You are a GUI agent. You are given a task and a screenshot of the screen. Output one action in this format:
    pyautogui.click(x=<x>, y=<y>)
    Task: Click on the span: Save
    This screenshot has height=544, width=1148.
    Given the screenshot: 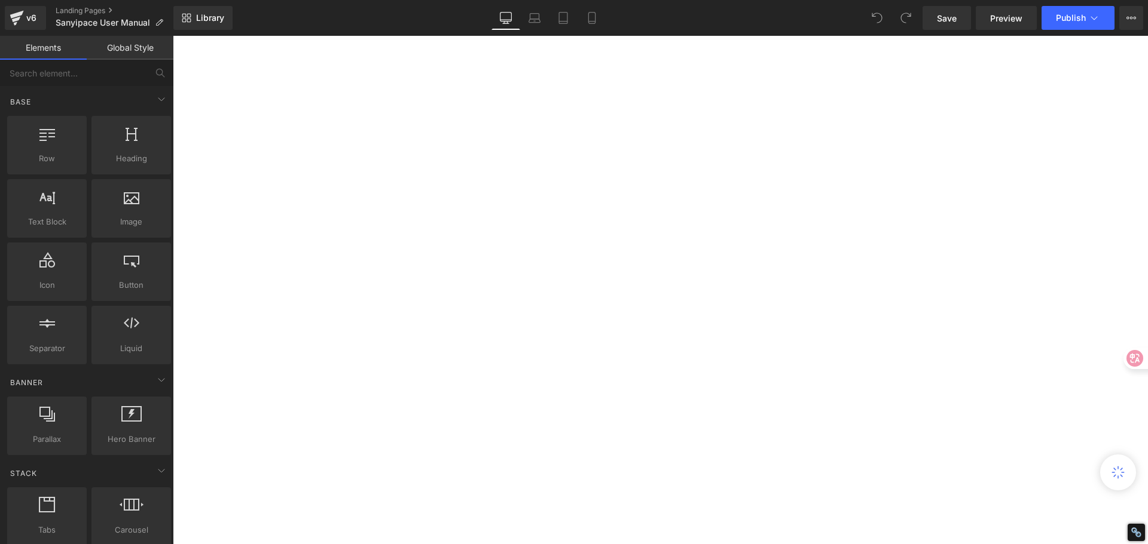 What is the action you would take?
    pyautogui.click(x=946, y=18)
    